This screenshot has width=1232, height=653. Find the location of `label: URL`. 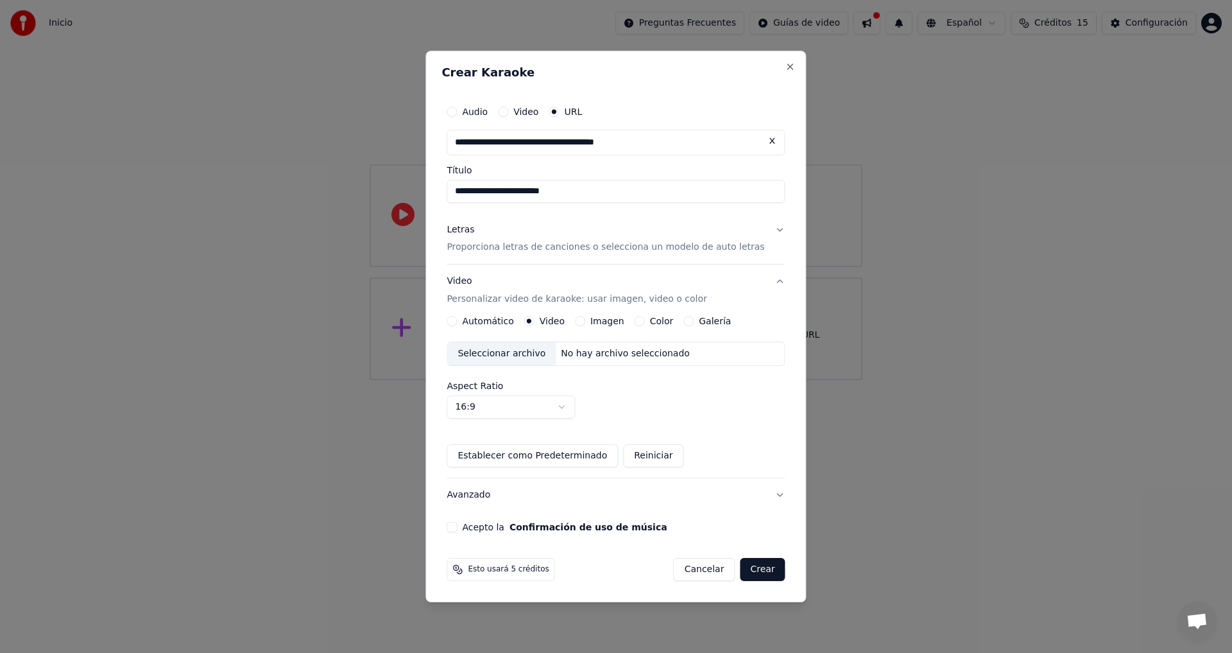

label: URL is located at coordinates (573, 112).